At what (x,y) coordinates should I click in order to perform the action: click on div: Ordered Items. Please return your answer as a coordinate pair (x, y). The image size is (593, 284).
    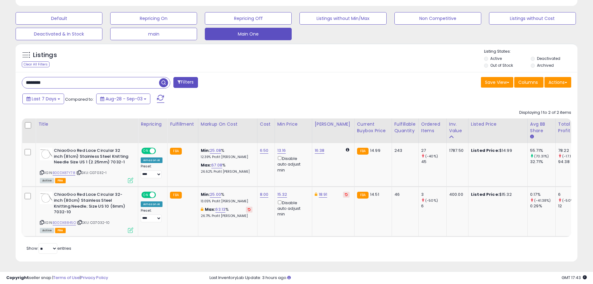
    Looking at the image, I should click on (432, 127).